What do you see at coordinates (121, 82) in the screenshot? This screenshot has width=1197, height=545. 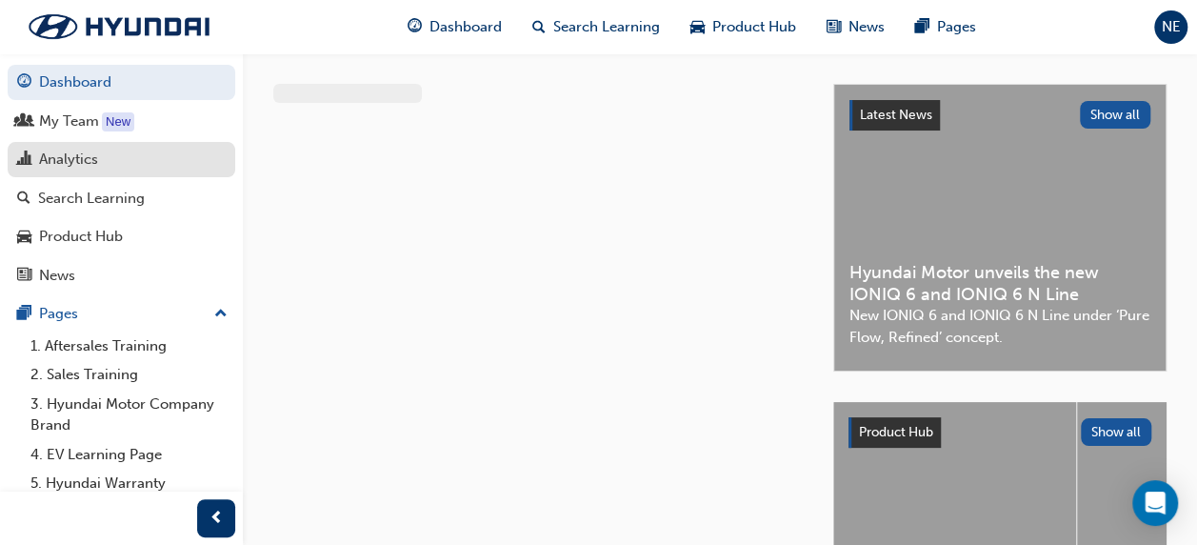 I see `a: Dashboard` at bounding box center [121, 82].